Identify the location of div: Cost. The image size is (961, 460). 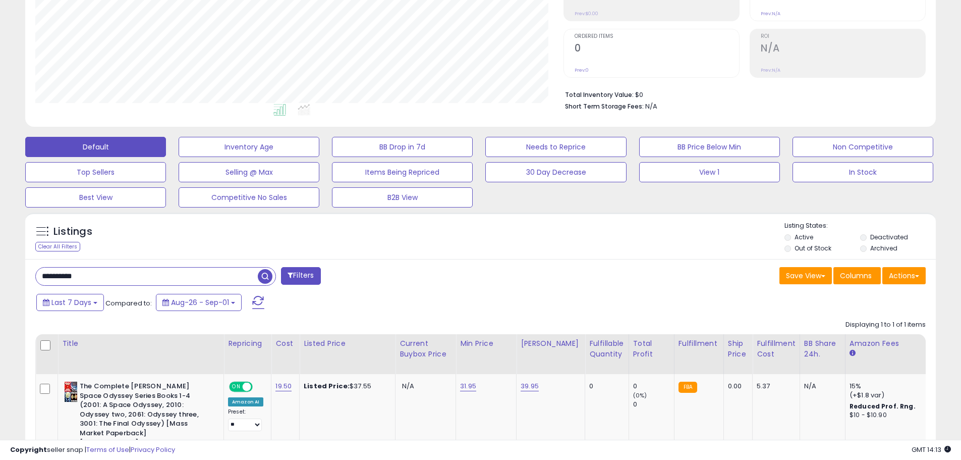
(285, 343).